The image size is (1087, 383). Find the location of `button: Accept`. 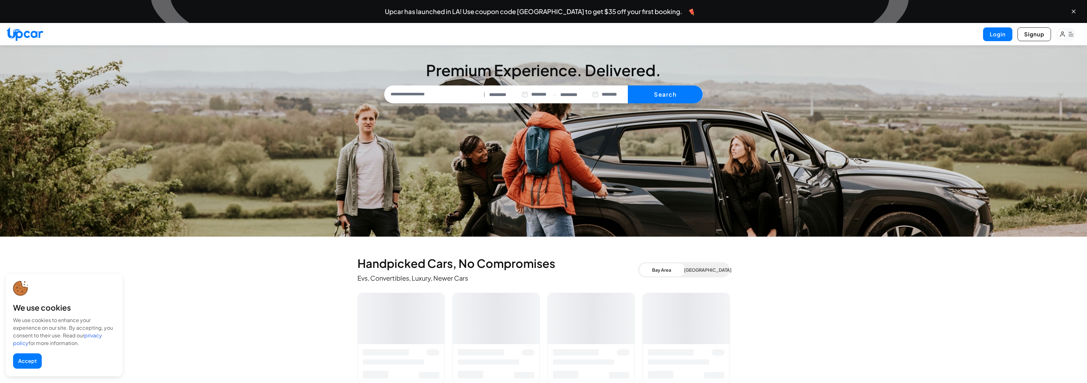

button: Accept is located at coordinates (27, 361).